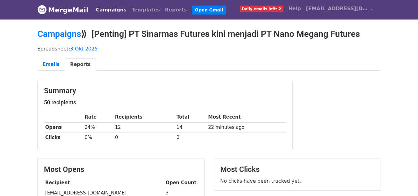 This screenshot has width=418, height=196. I want to click on a: MergeMail, so click(63, 10).